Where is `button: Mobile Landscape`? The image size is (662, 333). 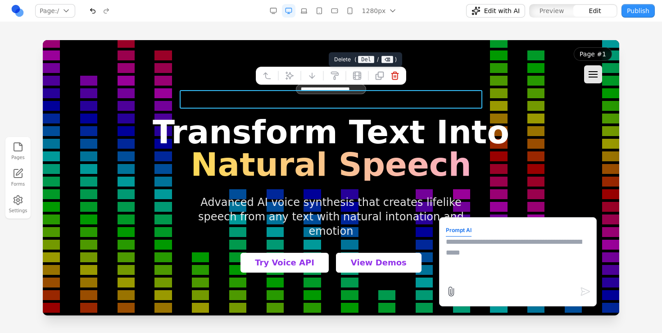
button: Mobile Landscape is located at coordinates (335, 11).